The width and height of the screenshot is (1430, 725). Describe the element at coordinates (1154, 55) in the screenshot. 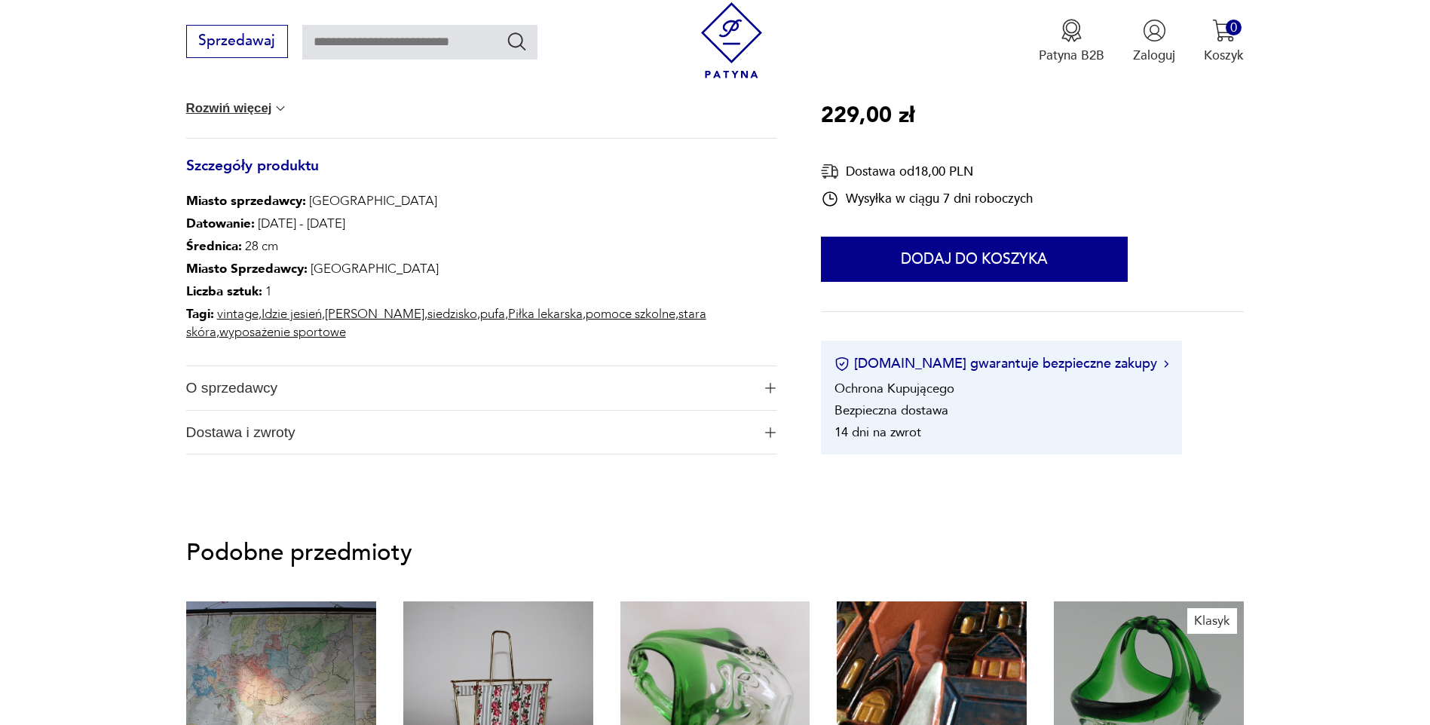

I see `p: Zaloguj` at that location.